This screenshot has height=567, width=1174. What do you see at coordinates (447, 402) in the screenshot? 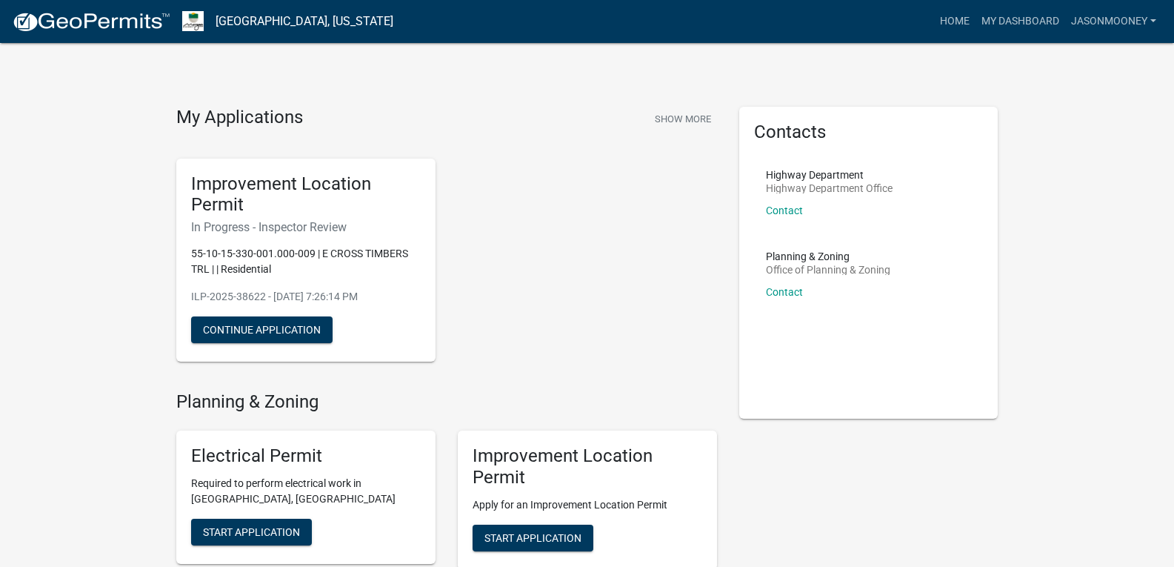
I see `h4: Planning & Zoning` at bounding box center [447, 402].